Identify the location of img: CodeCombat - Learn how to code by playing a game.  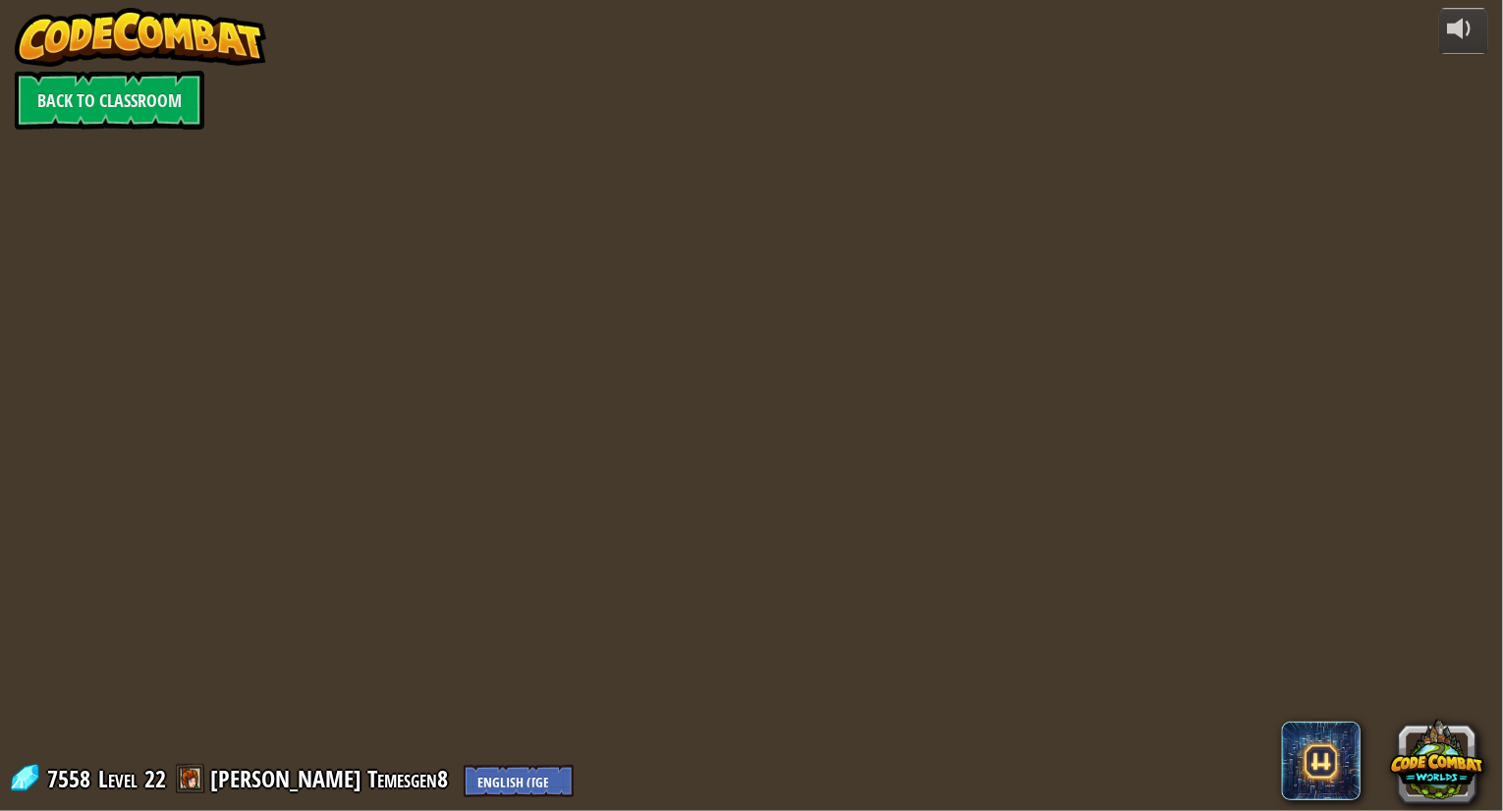
(140, 37).